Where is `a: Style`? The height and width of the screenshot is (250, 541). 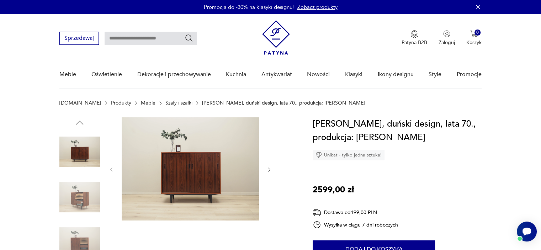 a: Style is located at coordinates (435, 74).